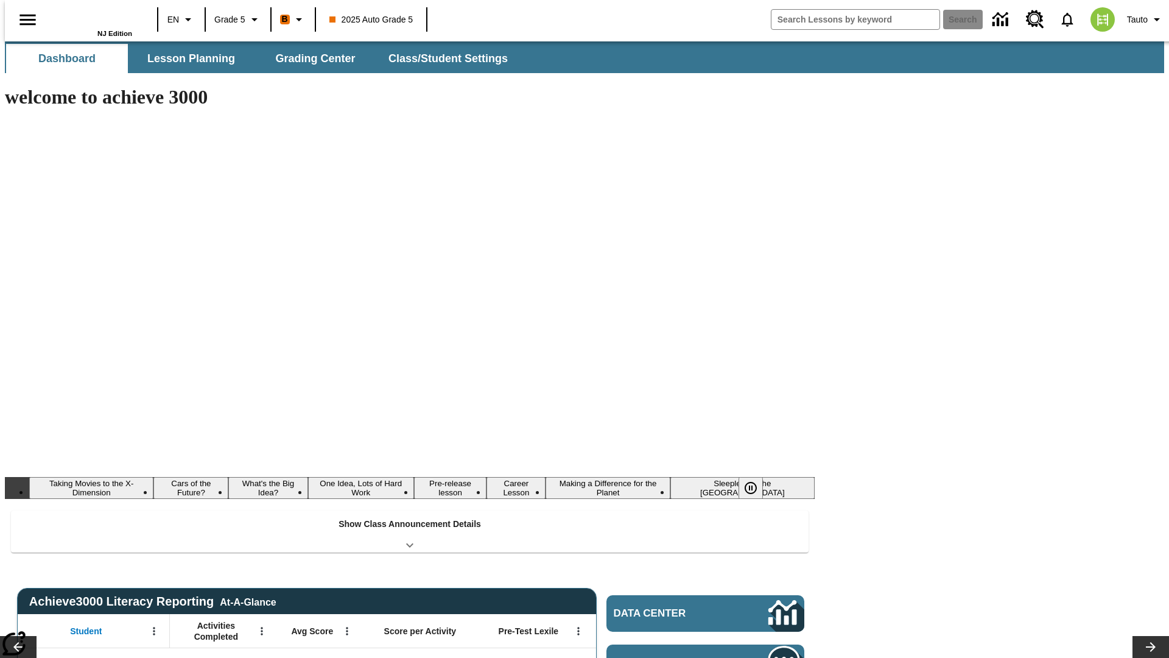  What do you see at coordinates (315, 58) in the screenshot?
I see `span: Grading Center` at bounding box center [315, 58].